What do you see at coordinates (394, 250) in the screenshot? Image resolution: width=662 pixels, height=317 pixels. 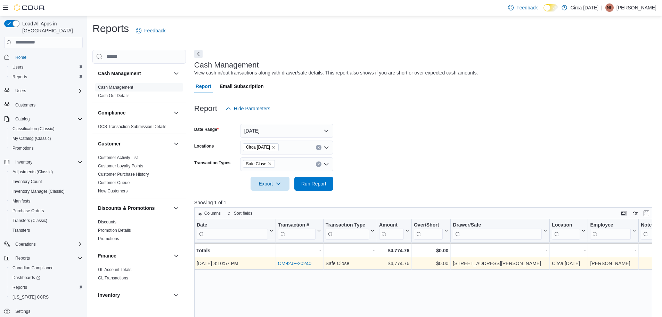 I see `div: $4,774.76` at bounding box center [394, 250].